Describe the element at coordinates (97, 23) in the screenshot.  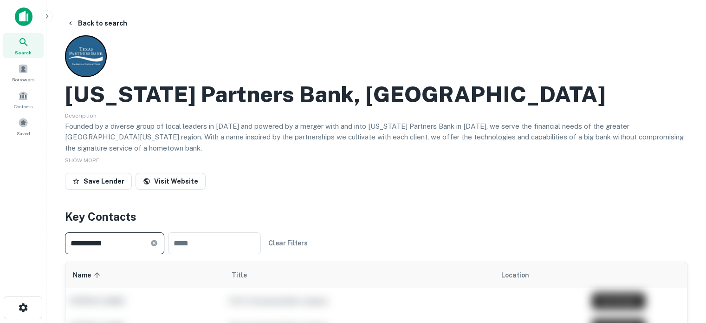
I see `button: Back to search` at that location.